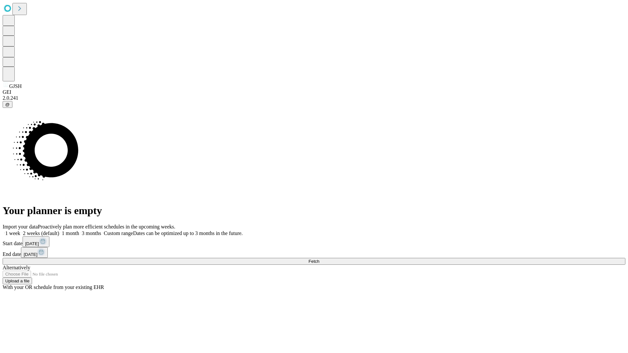 This screenshot has width=628, height=353. What do you see at coordinates (107, 227) in the screenshot?
I see `span: Proactively plan more efficient schedules in the upcoming weeks.` at bounding box center [107, 227].